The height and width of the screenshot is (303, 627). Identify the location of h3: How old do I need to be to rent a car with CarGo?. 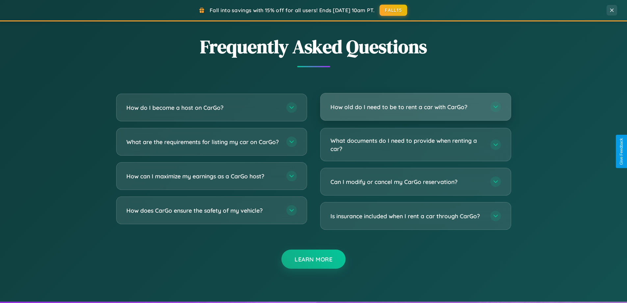
(407, 107).